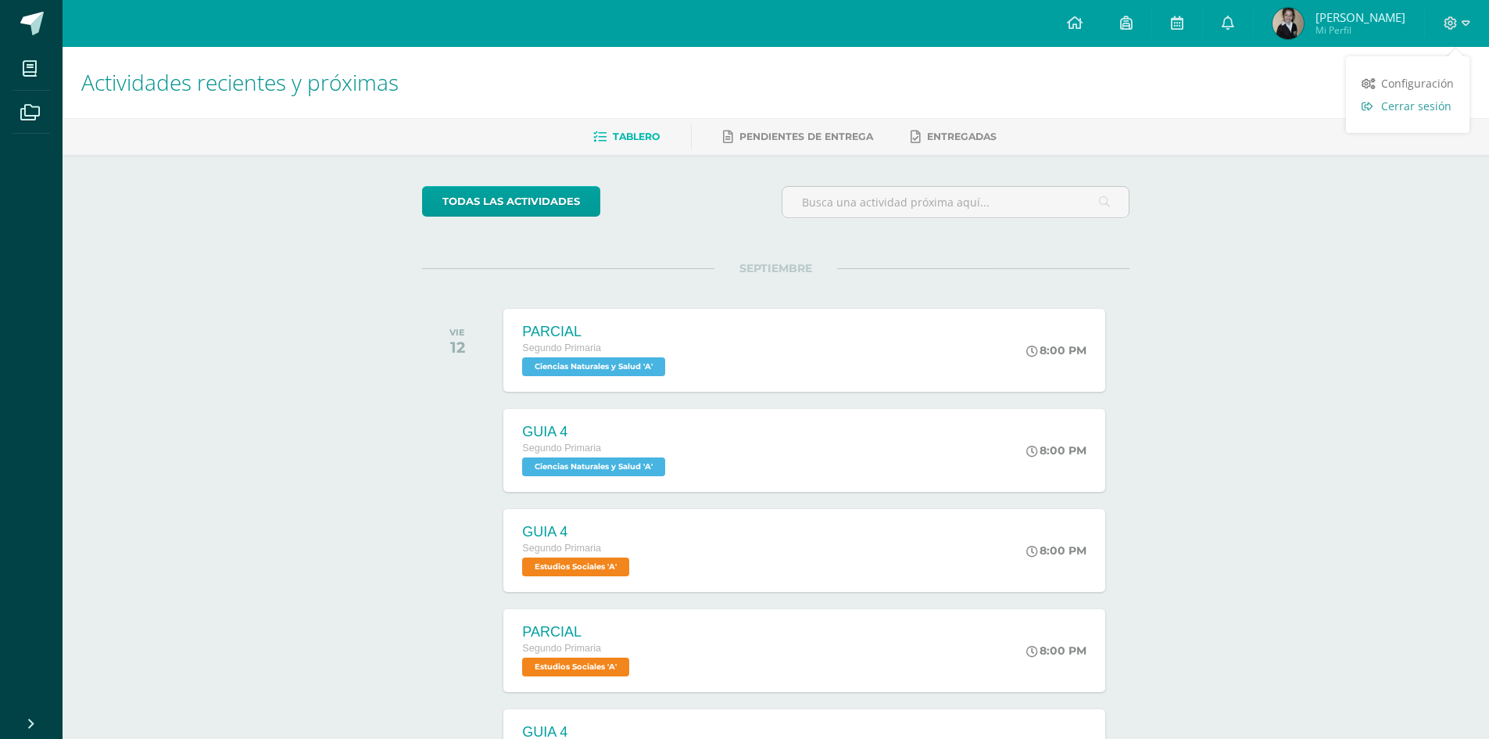 This screenshot has width=1489, height=739. Describe the element at coordinates (1408, 83) in the screenshot. I see `a: Configuración` at that location.